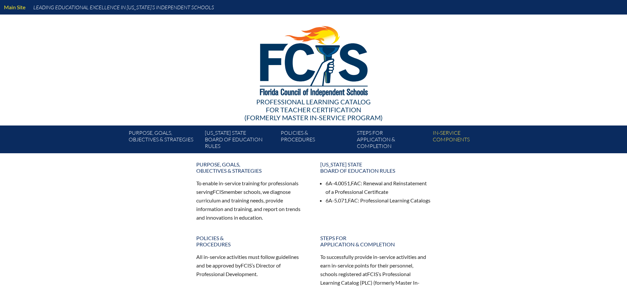 The height and width of the screenshot is (287, 627). I want to click on img: FCISlogo221.eps, so click(313, 59).